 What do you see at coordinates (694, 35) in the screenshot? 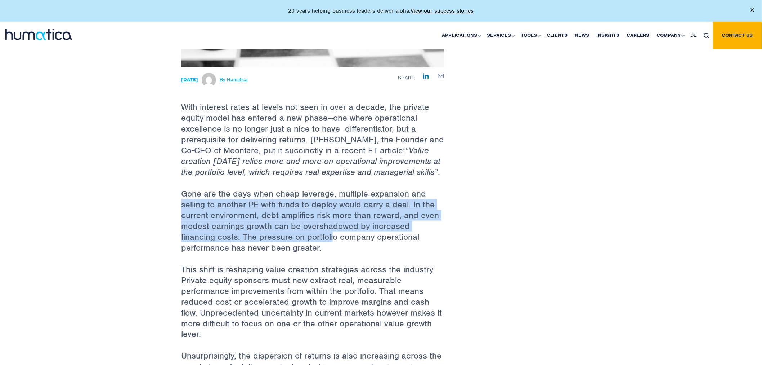
I see `a: DE` at bounding box center [694, 35].